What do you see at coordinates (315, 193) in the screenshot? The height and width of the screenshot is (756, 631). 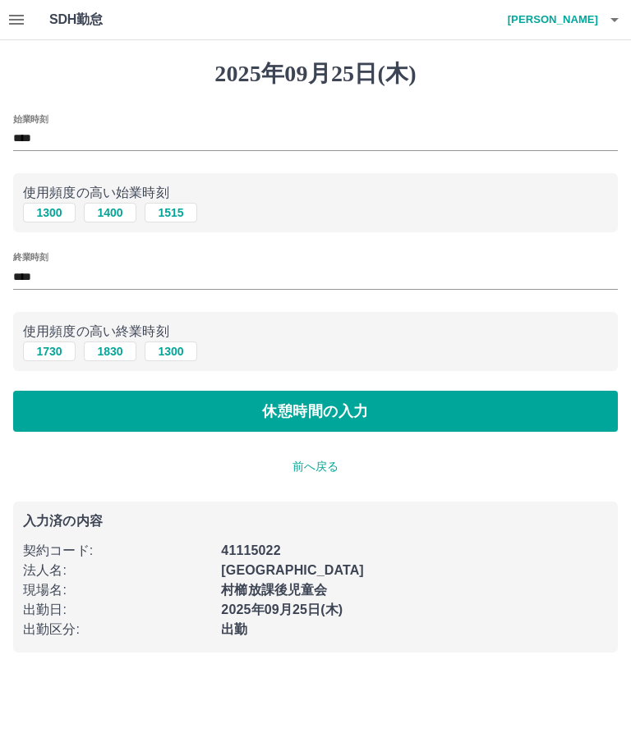 I see `p: 使用頻度の高い始業時刻` at bounding box center [315, 193].